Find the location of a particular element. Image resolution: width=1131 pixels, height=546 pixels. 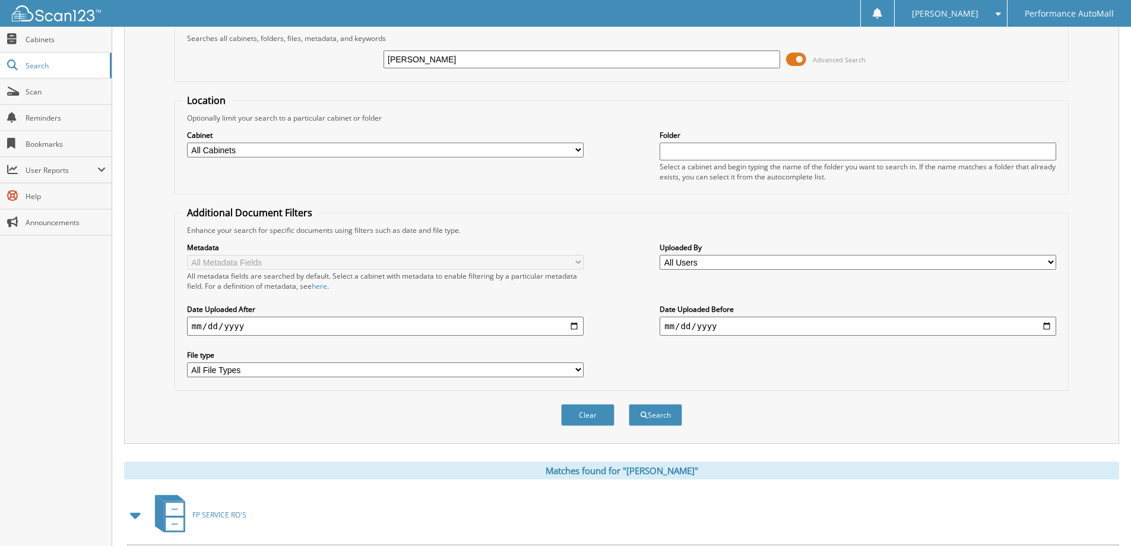

span: Announcements is located at coordinates (65, 222).